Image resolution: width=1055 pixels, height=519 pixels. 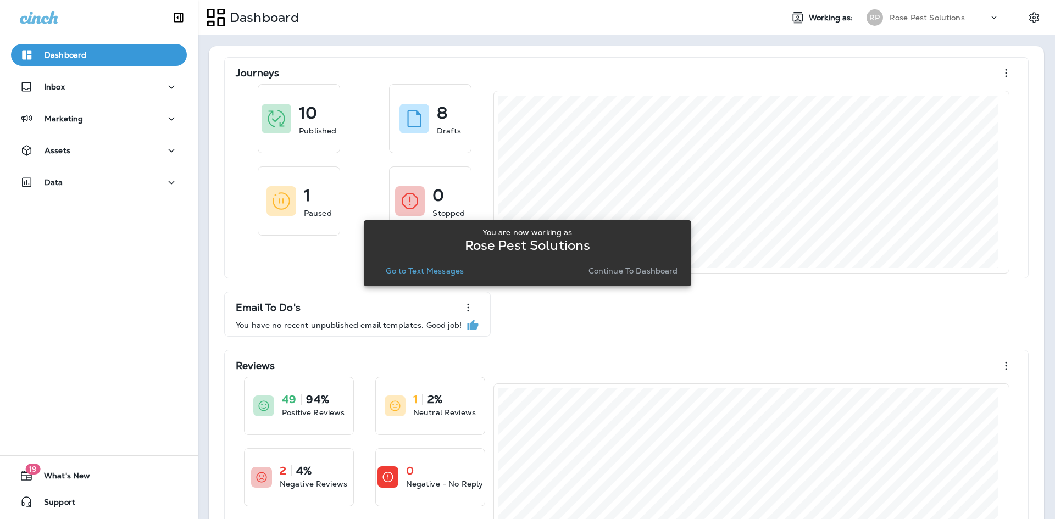 What do you see at coordinates (99, 55) in the screenshot?
I see `button: Dashboard` at bounding box center [99, 55].